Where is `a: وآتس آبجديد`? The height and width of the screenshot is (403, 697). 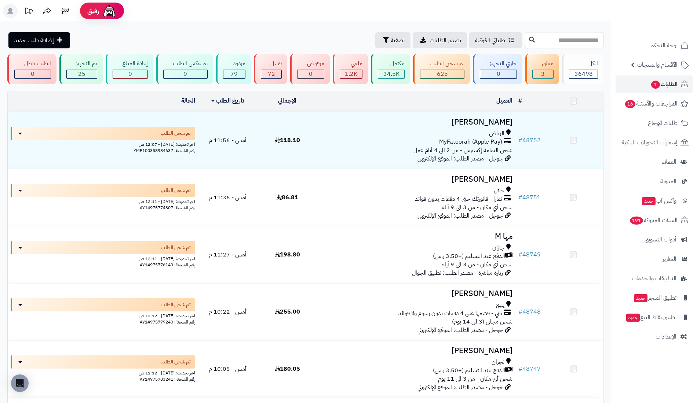 a: وآتس آبجديد is located at coordinates (654, 201).